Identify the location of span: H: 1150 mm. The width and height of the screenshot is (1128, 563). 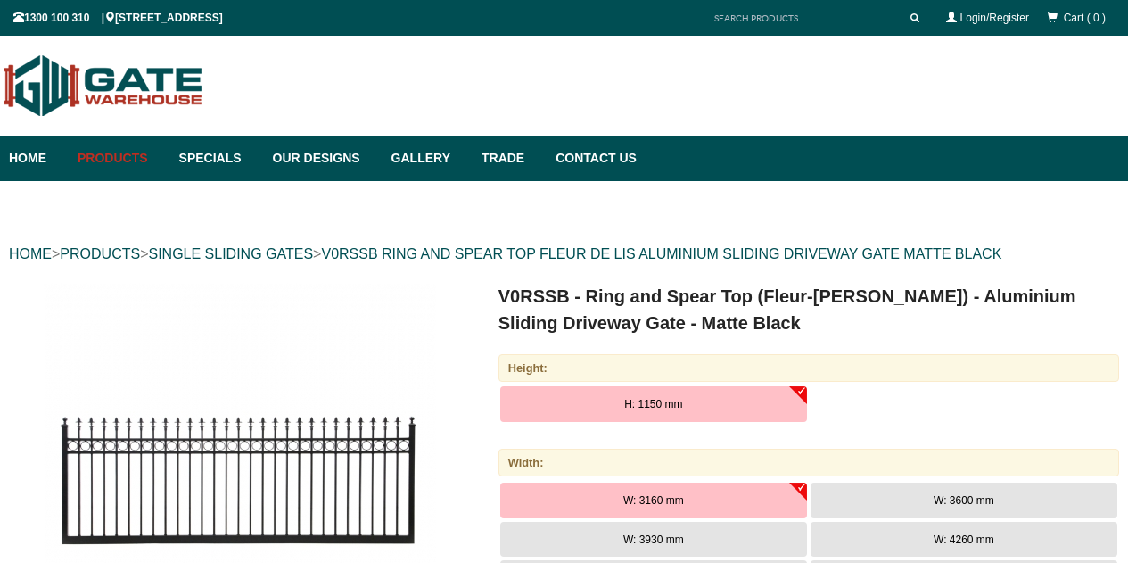
(653, 404).